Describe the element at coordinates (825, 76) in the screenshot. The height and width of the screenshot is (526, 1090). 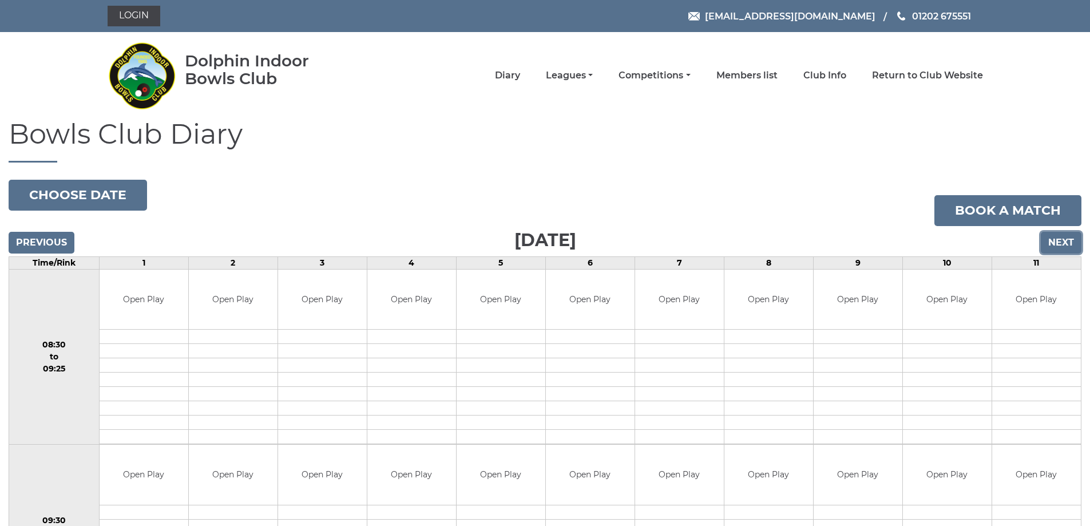
I see `a: Club Info` at that location.